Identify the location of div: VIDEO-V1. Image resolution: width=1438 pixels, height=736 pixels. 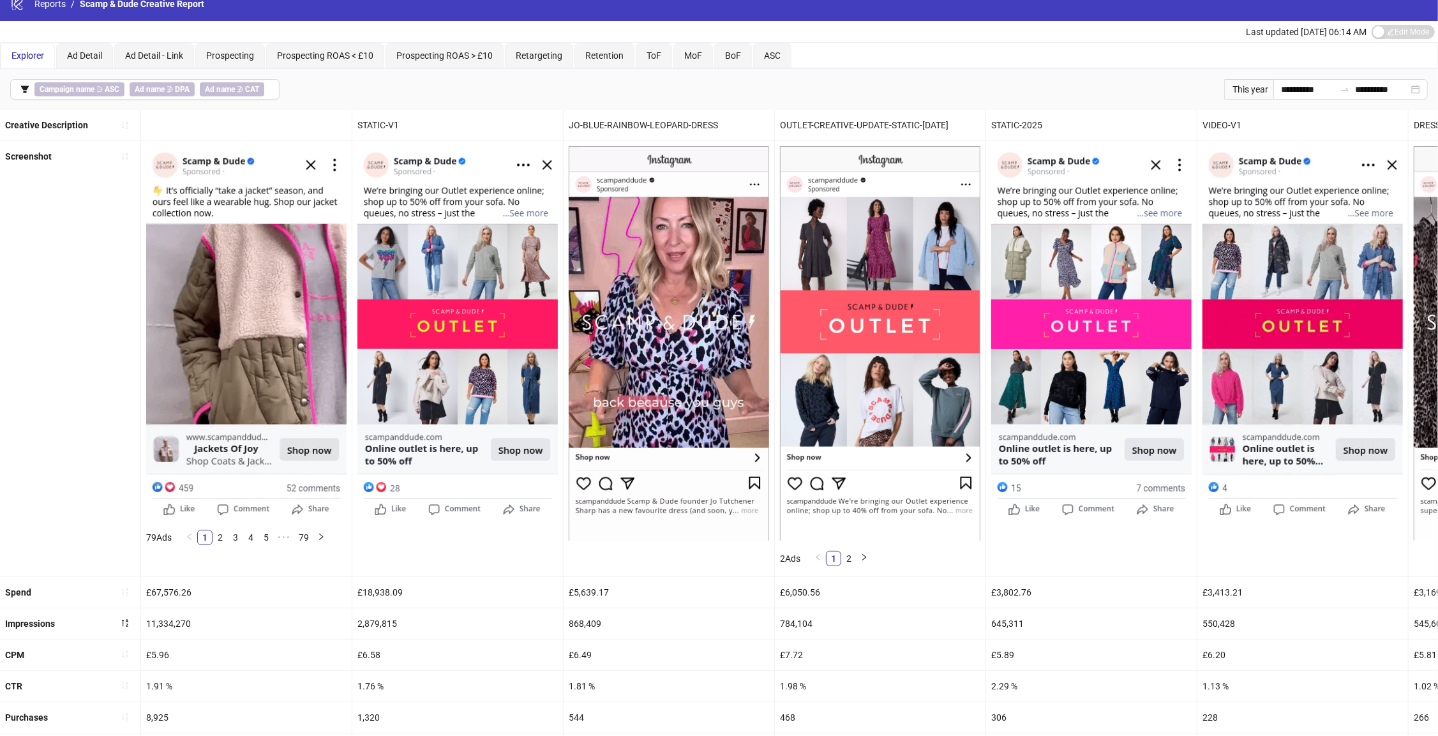
(1302, 125).